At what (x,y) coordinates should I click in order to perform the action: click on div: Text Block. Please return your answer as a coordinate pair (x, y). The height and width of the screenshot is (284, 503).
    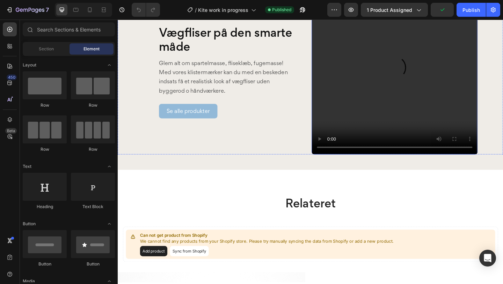
    Looking at the image, I should click on (93, 206).